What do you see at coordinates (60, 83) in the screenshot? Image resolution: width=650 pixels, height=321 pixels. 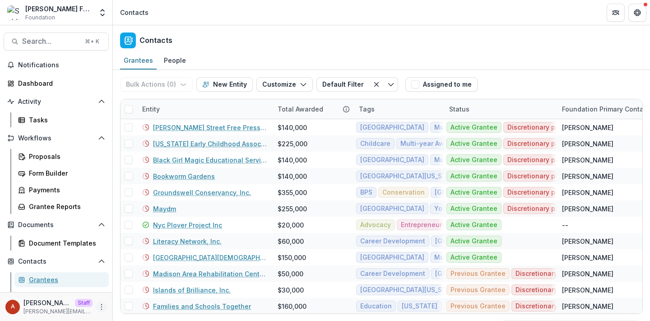 I see `div: Dashboard` at bounding box center [60, 83].